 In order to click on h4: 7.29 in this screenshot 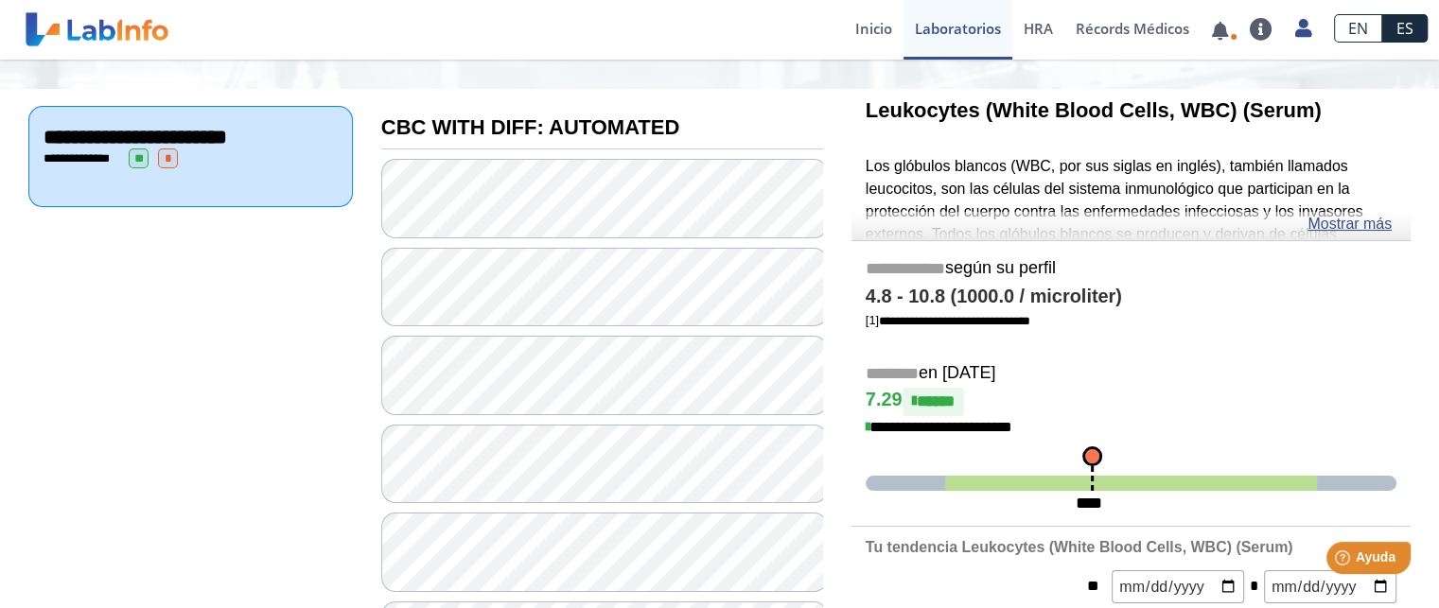, I will do `click(1131, 402)`.